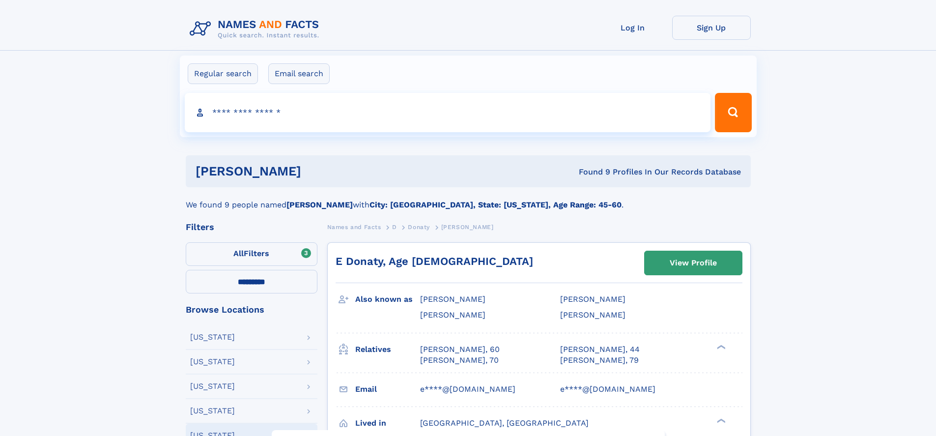  I want to click on button: Search Button, so click(733, 113).